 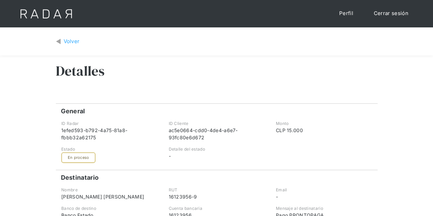 What do you see at coordinates (109, 134) in the screenshot?
I see `div: 1efed593-b792-4a75-81a8-fbbb32a62175` at bounding box center [109, 134].